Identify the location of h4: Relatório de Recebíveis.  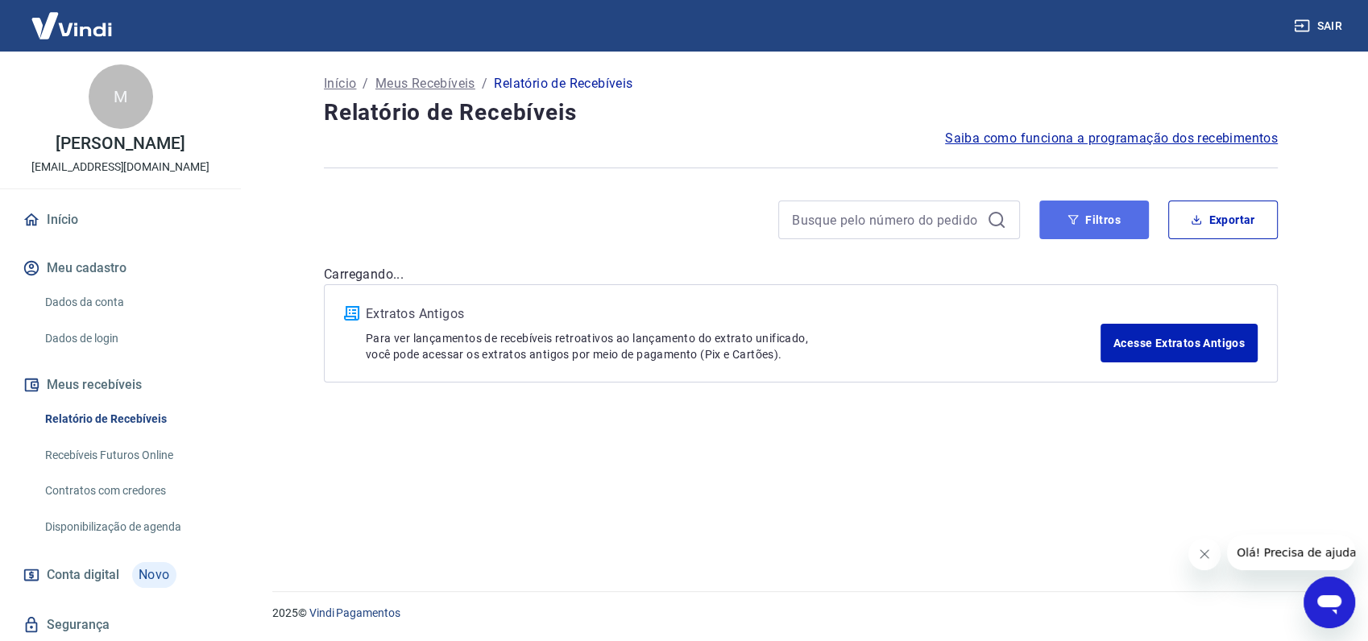
(801, 113).